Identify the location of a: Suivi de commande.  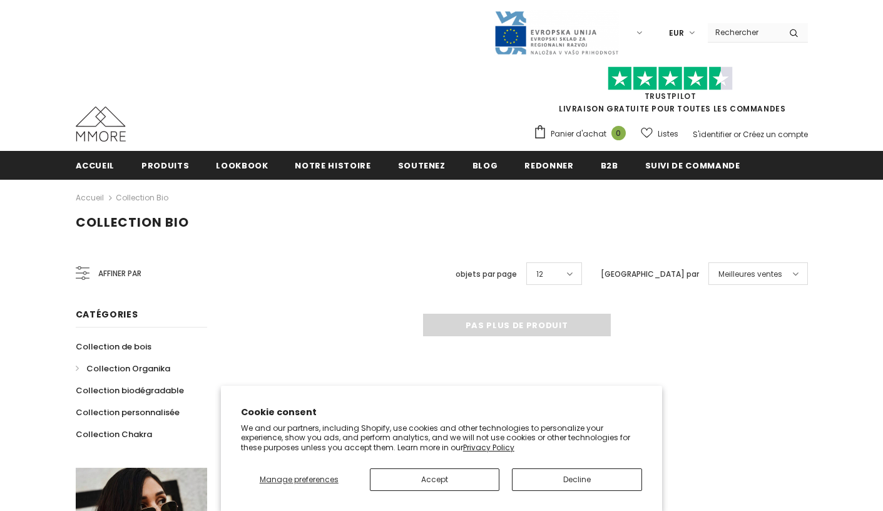
(693, 165).